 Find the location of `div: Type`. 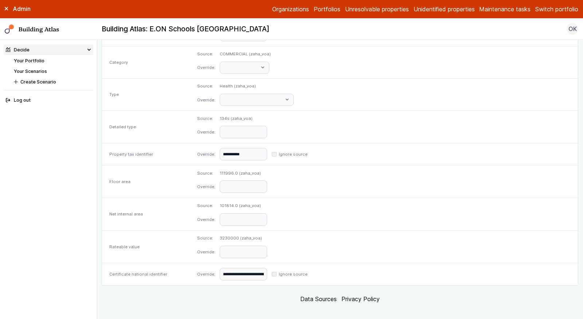

div: Type is located at coordinates (146, 94).